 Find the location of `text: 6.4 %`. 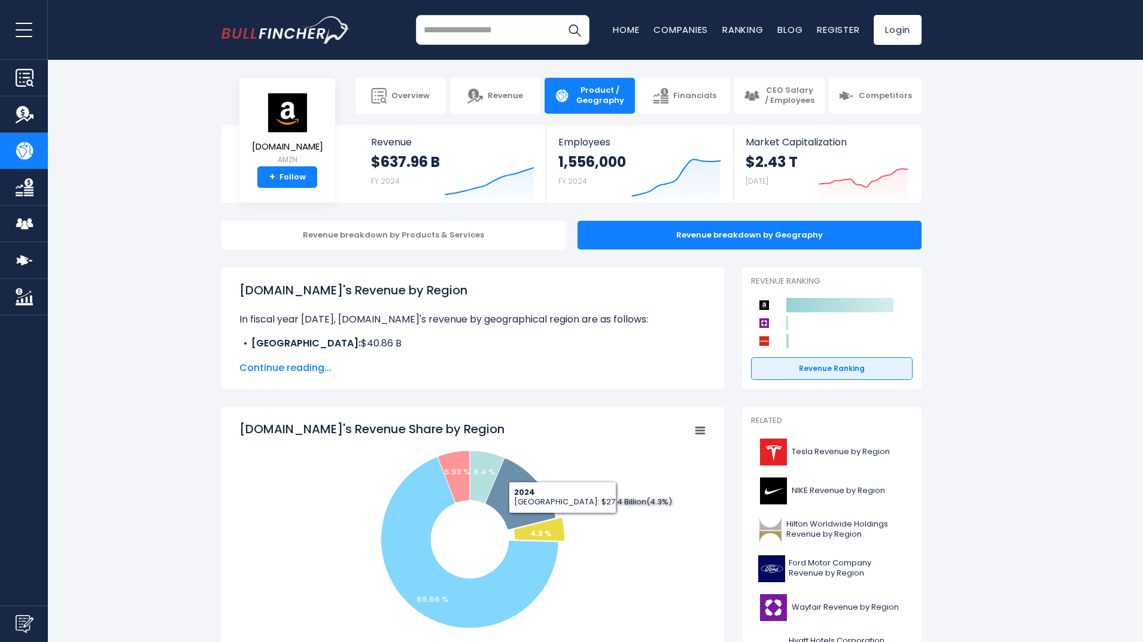

text: 6.4 % is located at coordinates (484, 472).